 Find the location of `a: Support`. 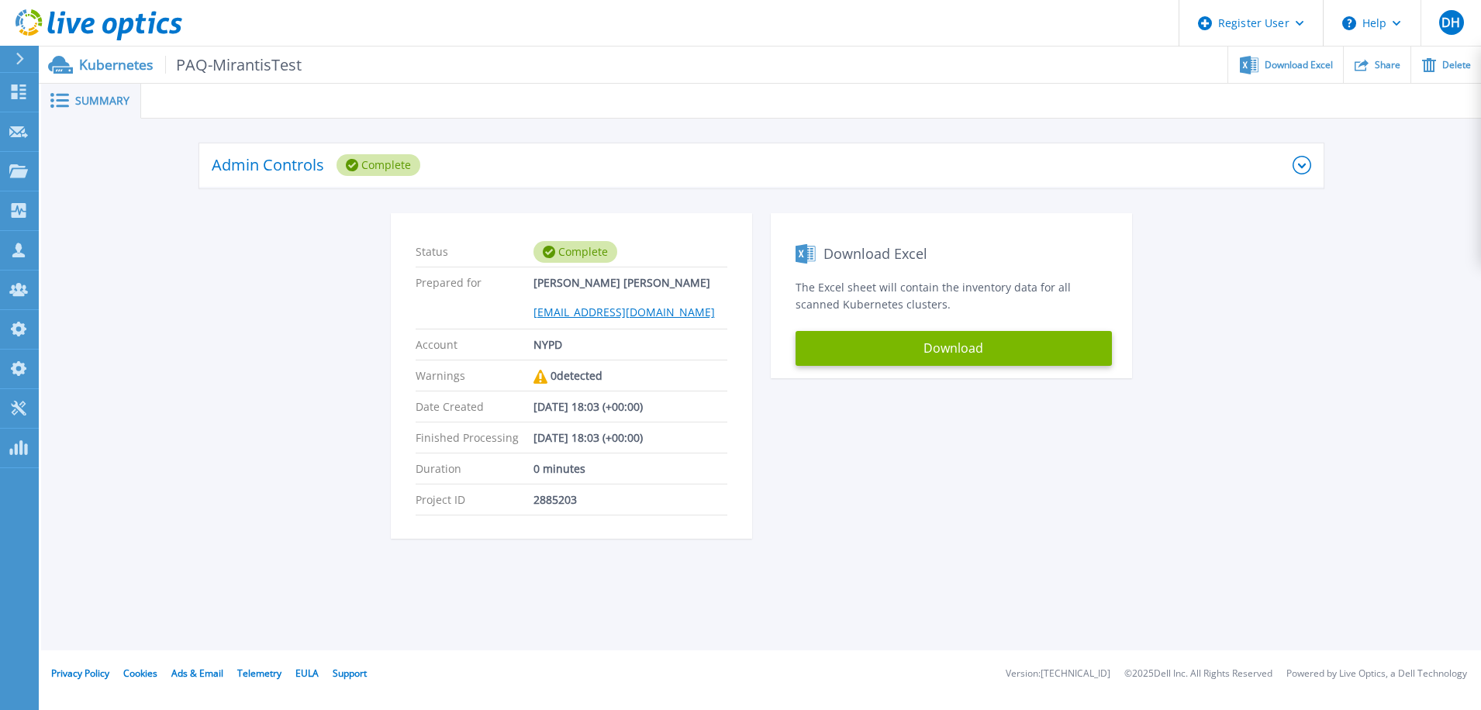

a: Support is located at coordinates (350, 673).